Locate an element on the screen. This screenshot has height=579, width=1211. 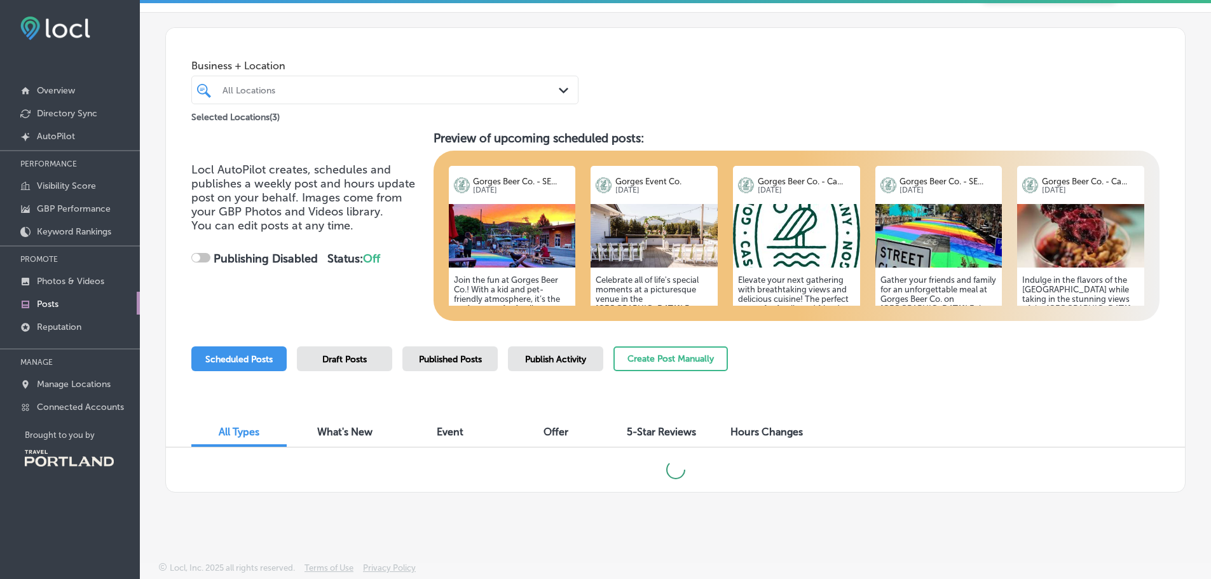
p: Photos & Videos is located at coordinates (71, 281).